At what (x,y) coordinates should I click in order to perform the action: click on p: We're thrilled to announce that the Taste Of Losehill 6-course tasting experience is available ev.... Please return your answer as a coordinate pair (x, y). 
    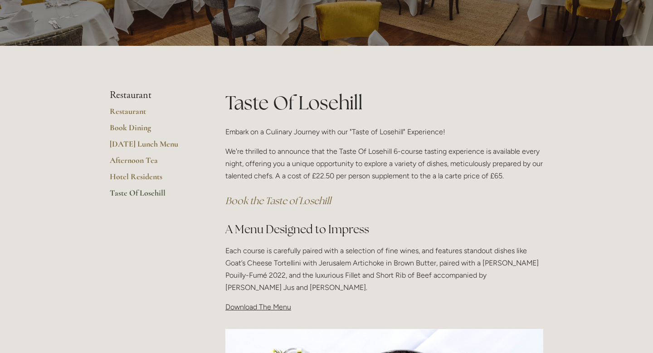
    Looking at the image, I should click on (384, 164).